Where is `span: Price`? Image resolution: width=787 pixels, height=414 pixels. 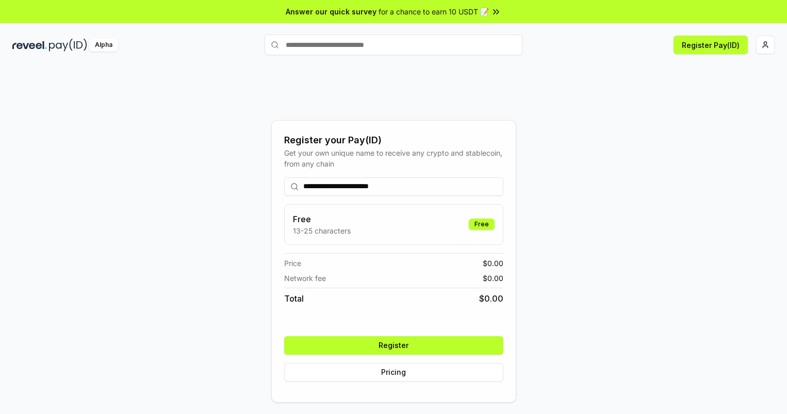
span: Price is located at coordinates (293, 263).